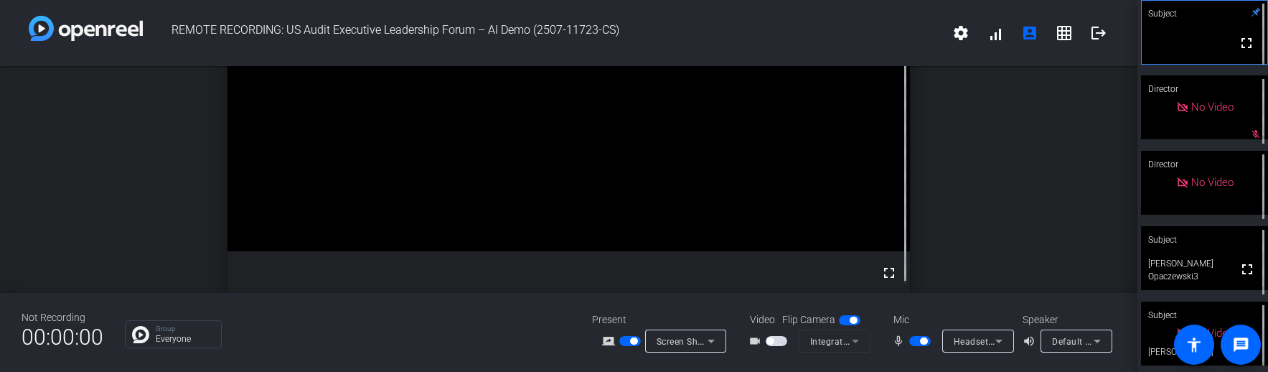  What do you see at coordinates (901, 341) in the screenshot?
I see `mat-icon: mic_none` at bounding box center [901, 341].